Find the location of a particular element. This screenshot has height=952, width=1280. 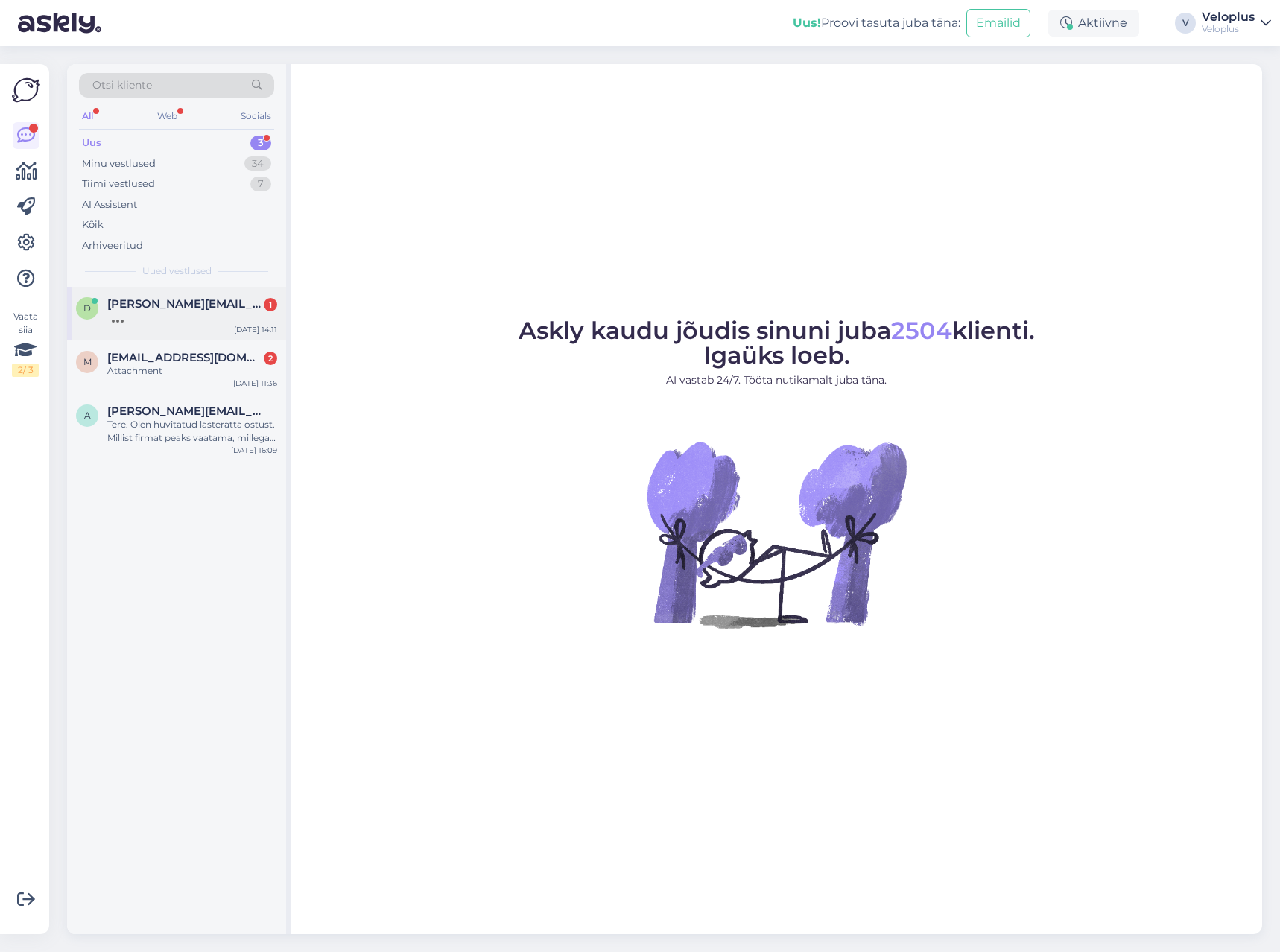

span: d is located at coordinates (87, 308).